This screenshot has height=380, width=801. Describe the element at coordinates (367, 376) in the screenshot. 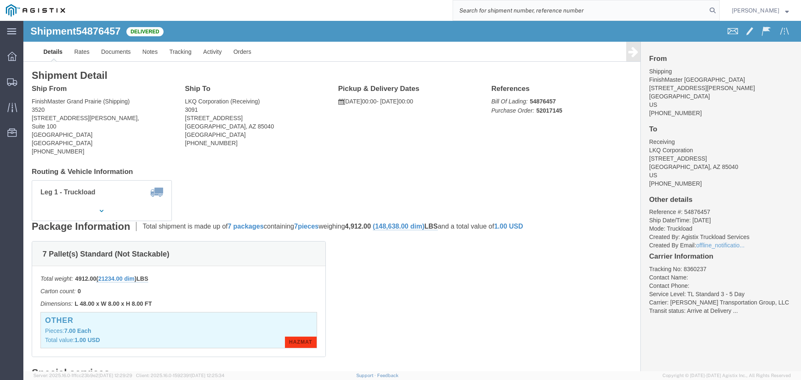

I see `a: Support` at that location.